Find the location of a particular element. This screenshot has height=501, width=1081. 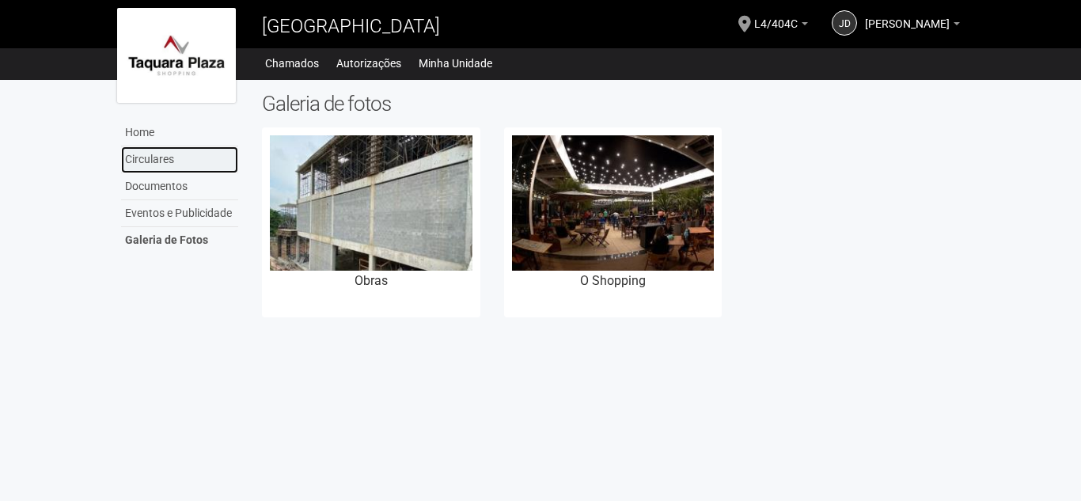

img: edfcc6c5-5c8e-4961-ac77-32a9ecb1cb73 is located at coordinates (613, 203).